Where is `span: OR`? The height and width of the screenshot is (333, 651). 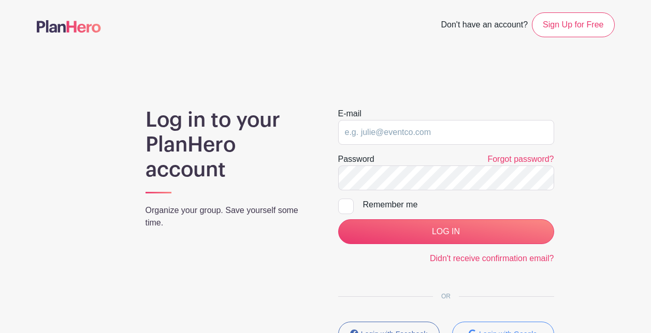
span: OR is located at coordinates (446, 297).